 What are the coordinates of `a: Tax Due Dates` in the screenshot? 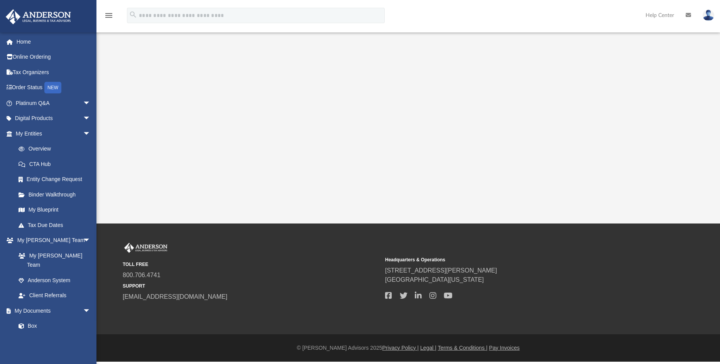 It's located at (56, 225).